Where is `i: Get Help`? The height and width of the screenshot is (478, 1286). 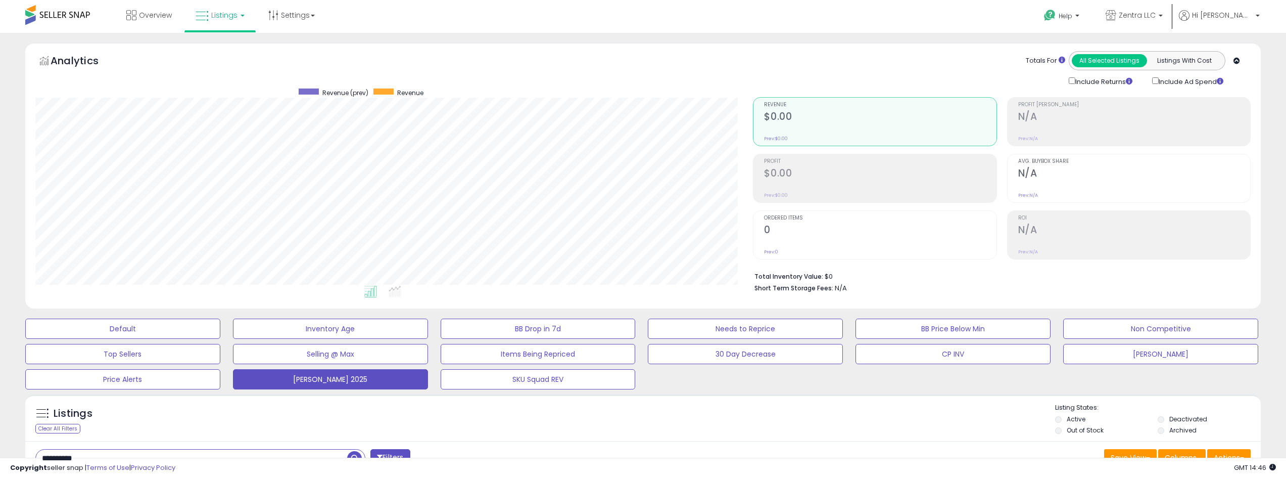
i: Get Help is located at coordinates (1050, 15).